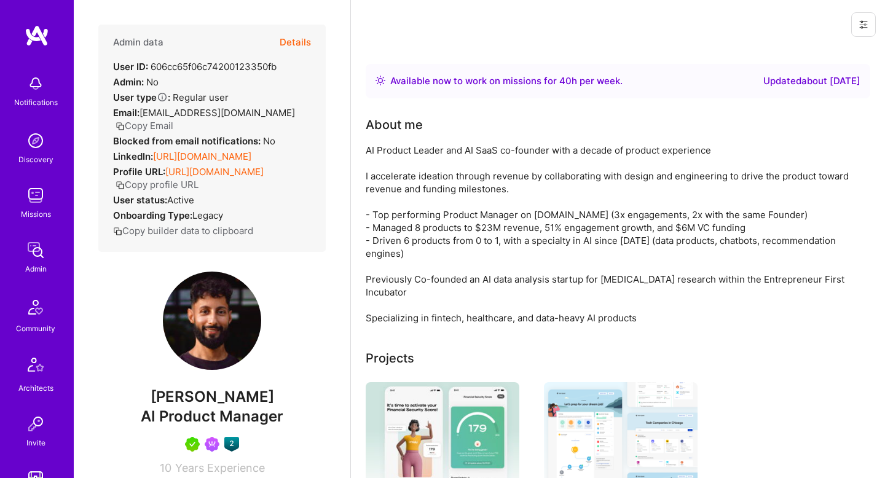 The image size is (885, 478). I want to click on span: Active, so click(181, 200).